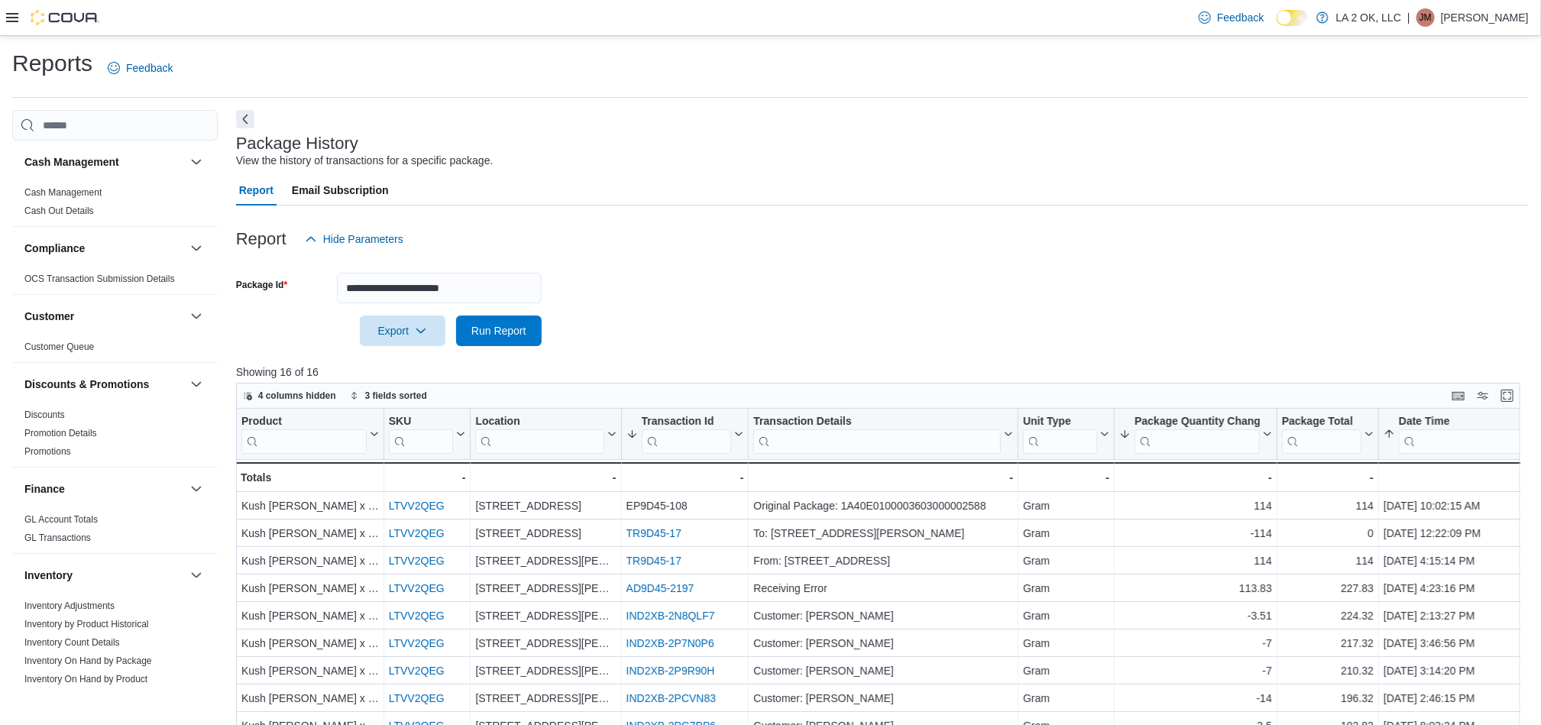 The image size is (1541, 725). I want to click on button: Next, so click(245, 119).